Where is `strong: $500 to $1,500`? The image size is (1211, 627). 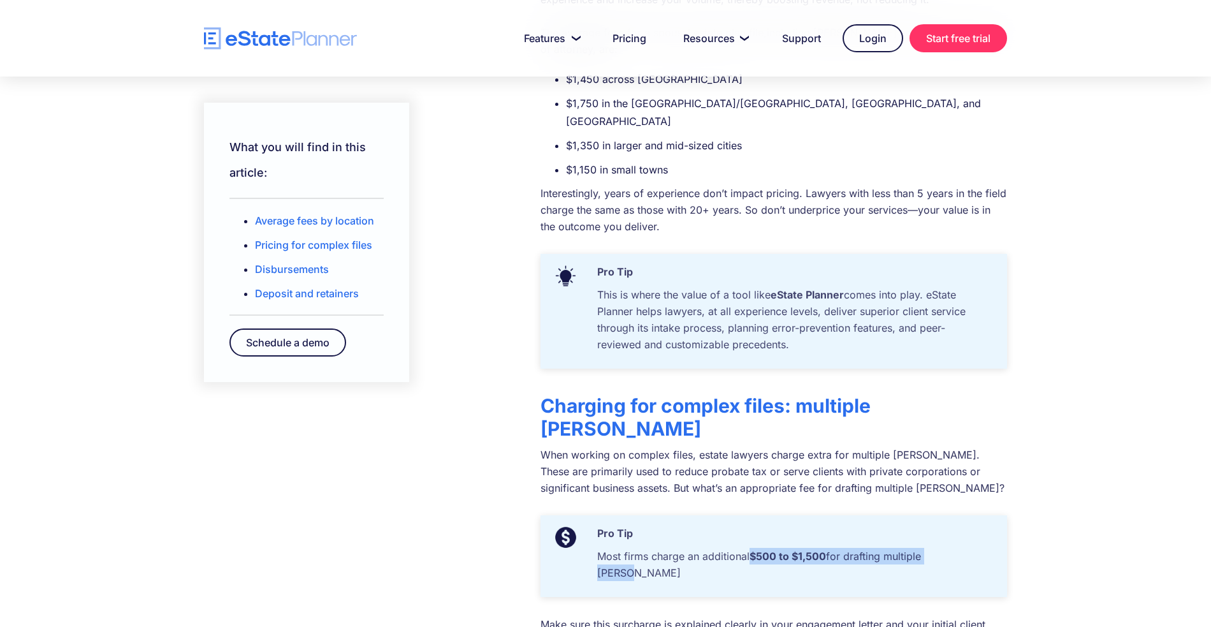 strong: $500 to $1,500 is located at coordinates (788, 556).